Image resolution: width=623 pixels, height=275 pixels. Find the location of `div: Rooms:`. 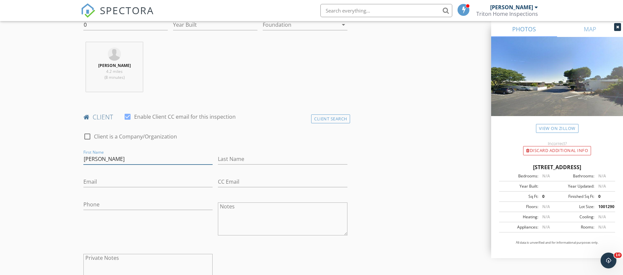

div: Rooms: is located at coordinates (576, 227).